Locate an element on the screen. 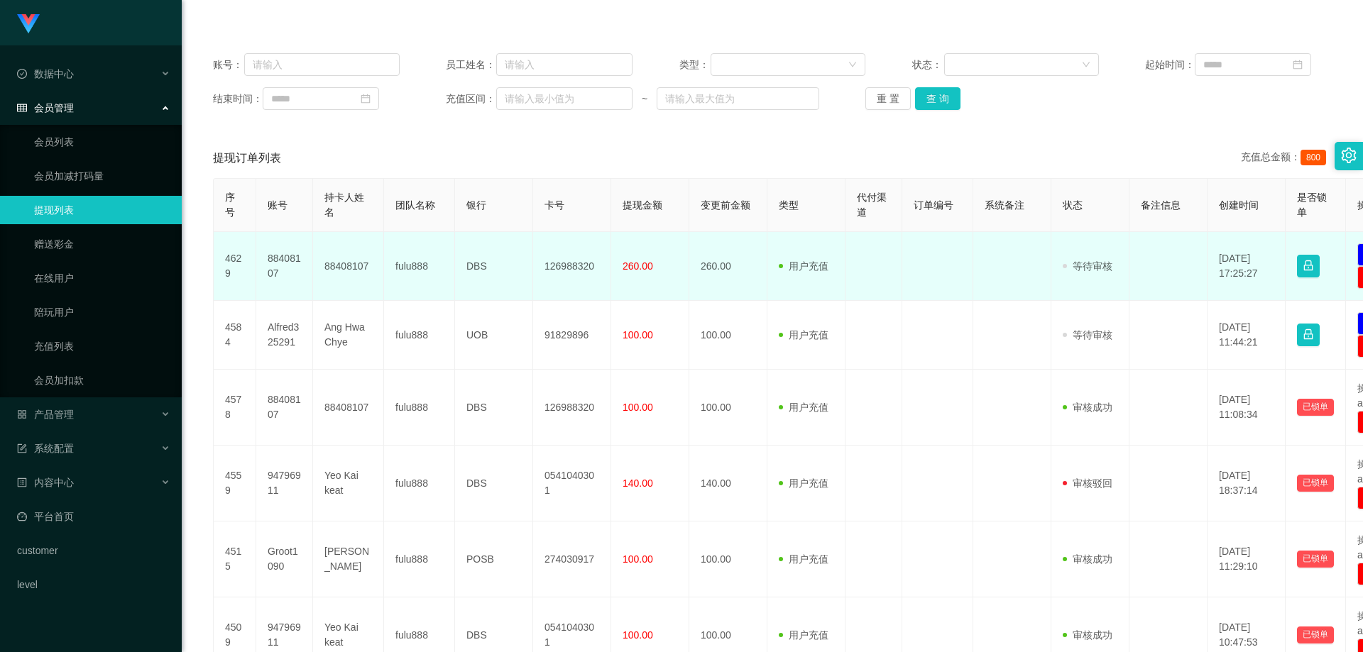  i: 图标: check-circle-o is located at coordinates (22, 74).